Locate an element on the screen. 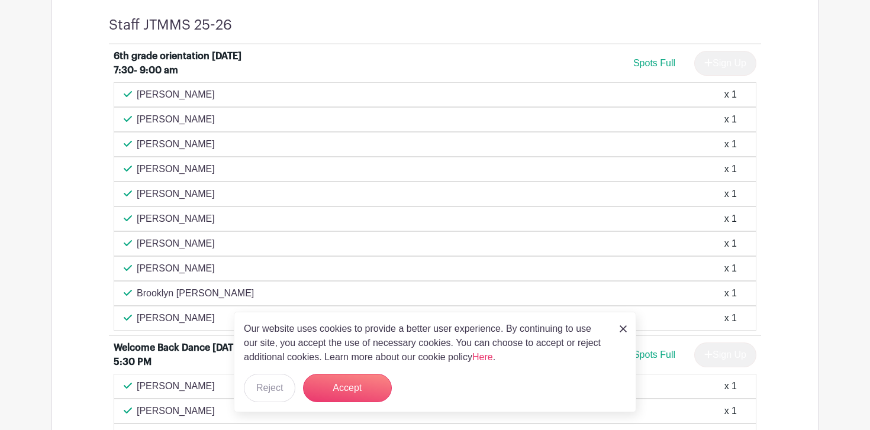 This screenshot has width=870, height=430. a: Here is located at coordinates (482, 357).